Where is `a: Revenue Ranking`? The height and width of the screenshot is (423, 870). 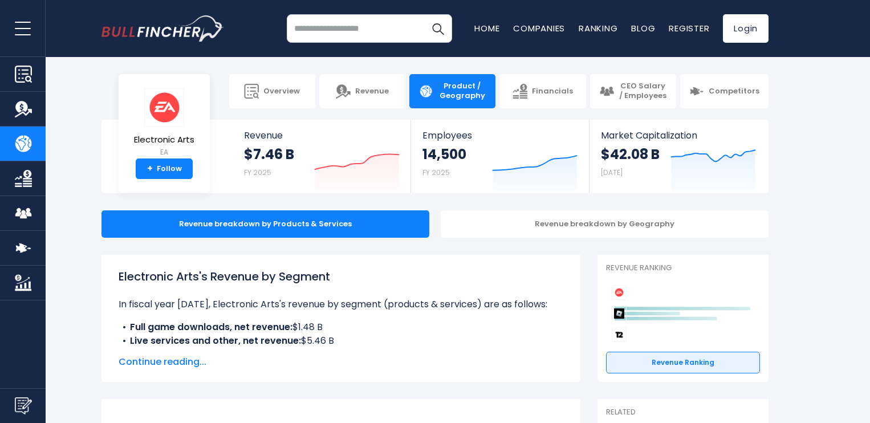 a: Revenue Ranking is located at coordinates (683, 363).